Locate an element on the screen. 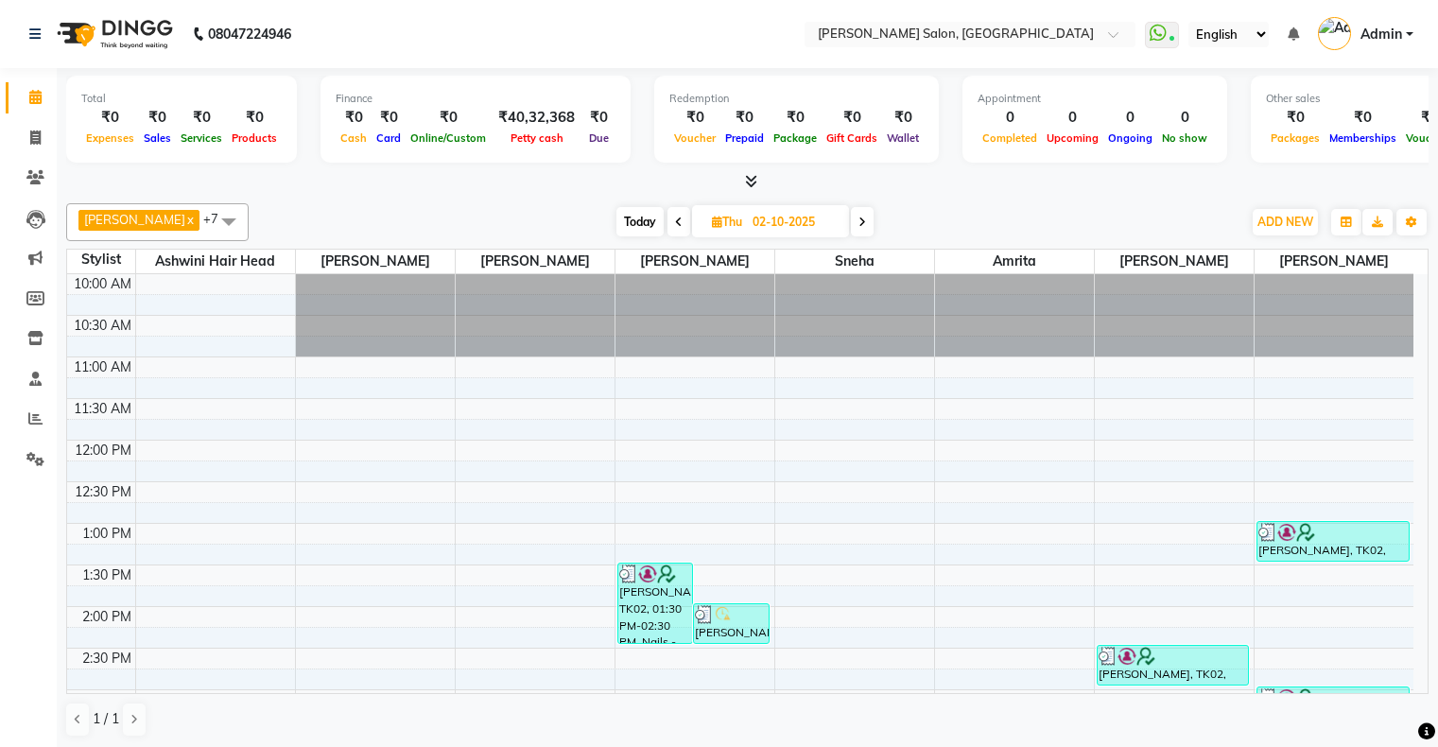  span: Memberships is located at coordinates (1362, 138).